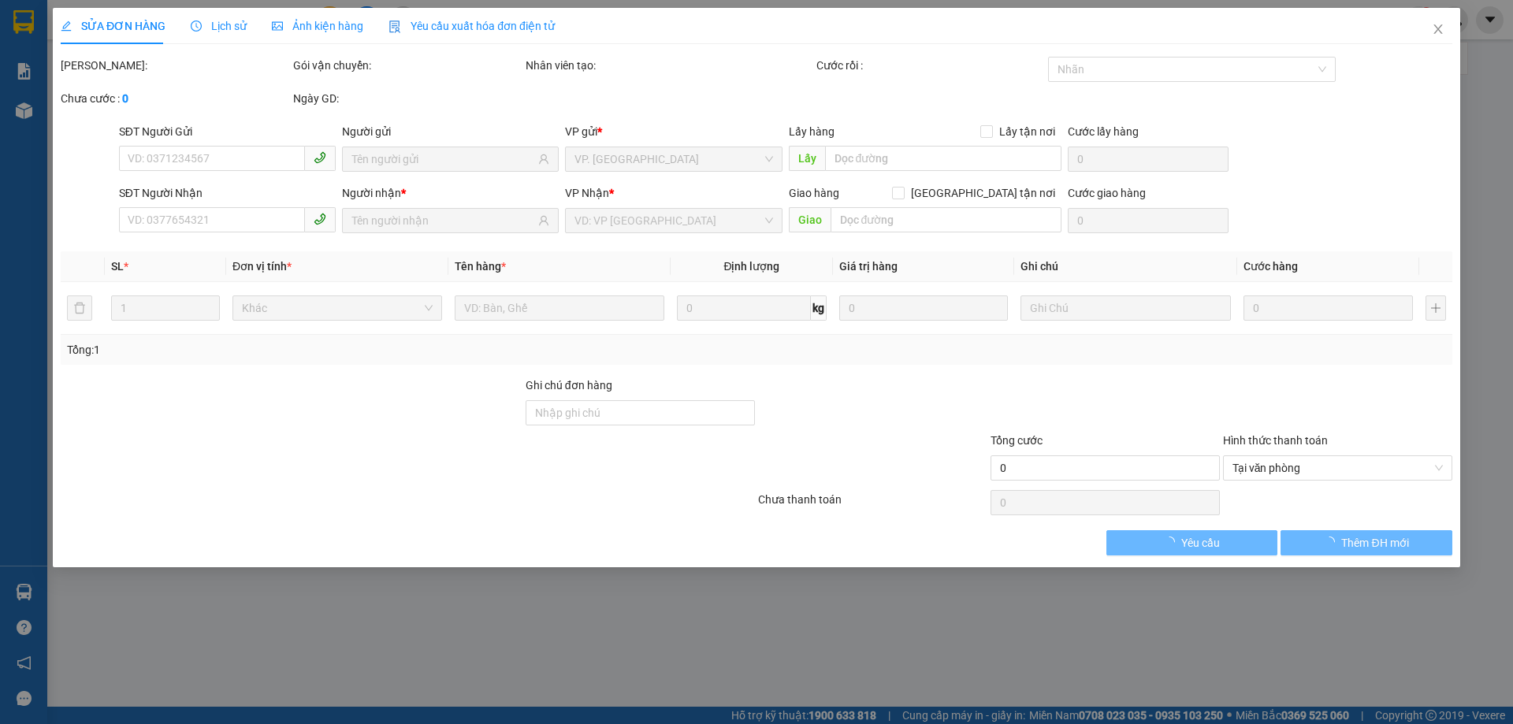 The height and width of the screenshot is (724, 1513). What do you see at coordinates (407, 98) in the screenshot?
I see `div: Ngày GD:` at bounding box center [407, 98].